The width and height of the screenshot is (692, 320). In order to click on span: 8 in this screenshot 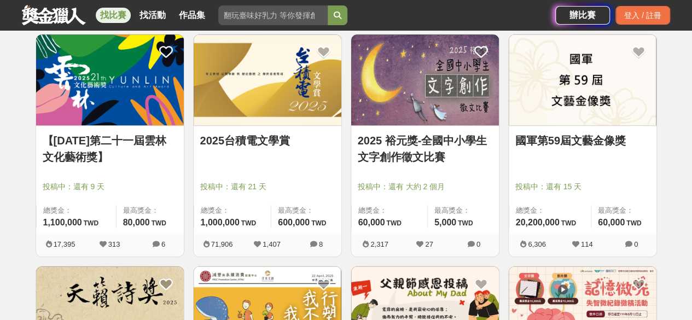, I will do `click(320, 244)`.